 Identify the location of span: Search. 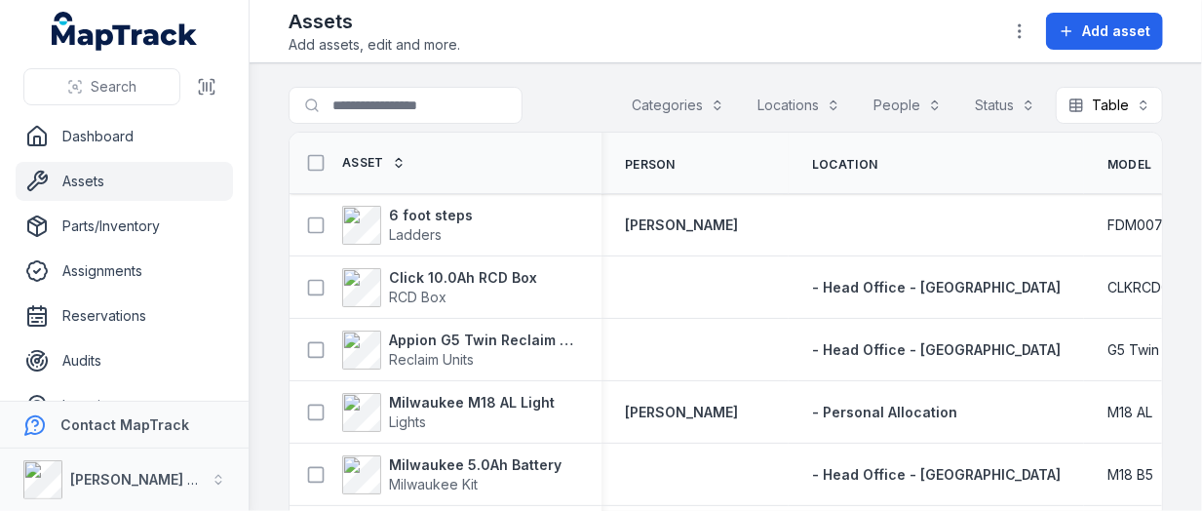
(113, 87).